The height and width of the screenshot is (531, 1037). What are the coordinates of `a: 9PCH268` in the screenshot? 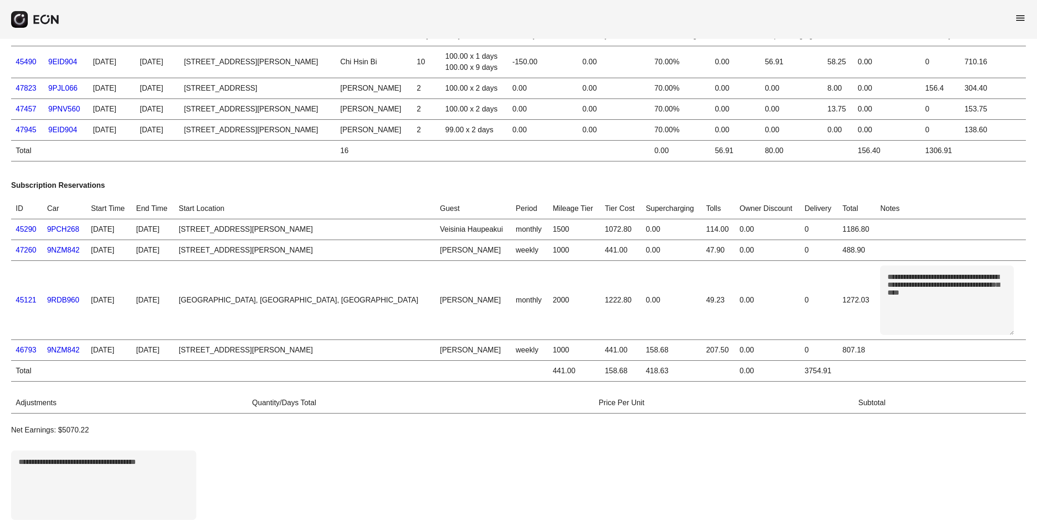 It's located at (63, 229).